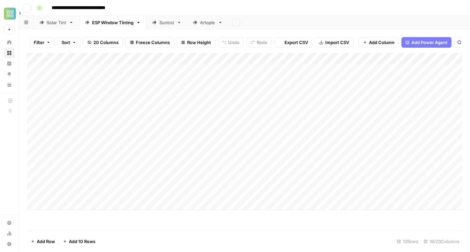  I want to click on button: Row Height, so click(196, 42).